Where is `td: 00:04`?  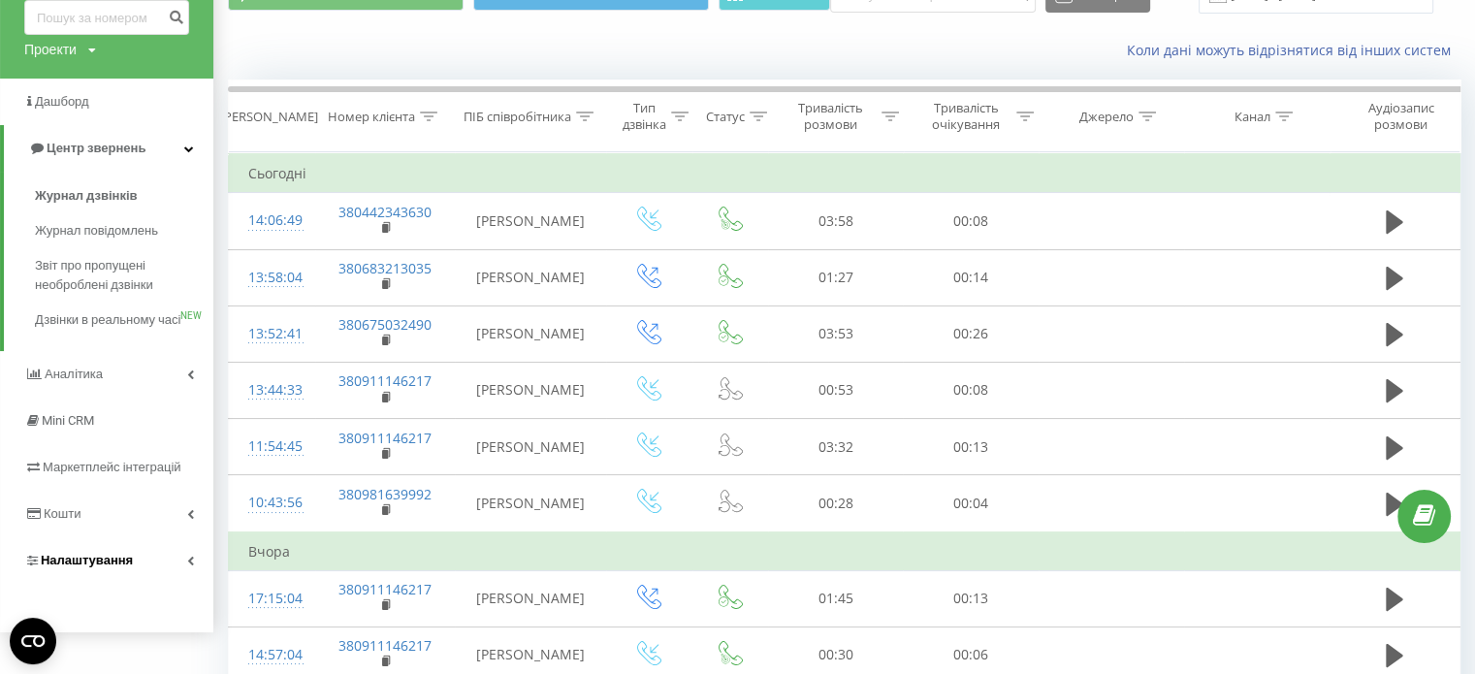
td: 00:04 is located at coordinates (970, 503).